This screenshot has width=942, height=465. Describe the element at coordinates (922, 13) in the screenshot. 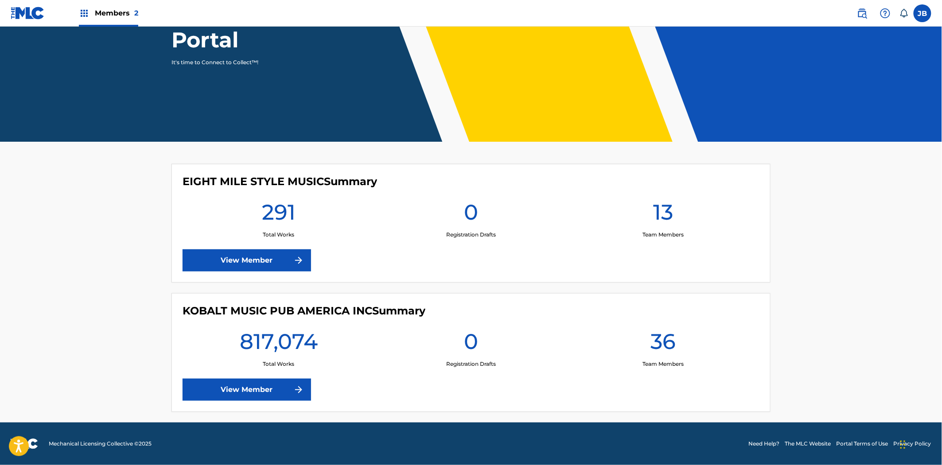

I see `div: User Menu` at that location.